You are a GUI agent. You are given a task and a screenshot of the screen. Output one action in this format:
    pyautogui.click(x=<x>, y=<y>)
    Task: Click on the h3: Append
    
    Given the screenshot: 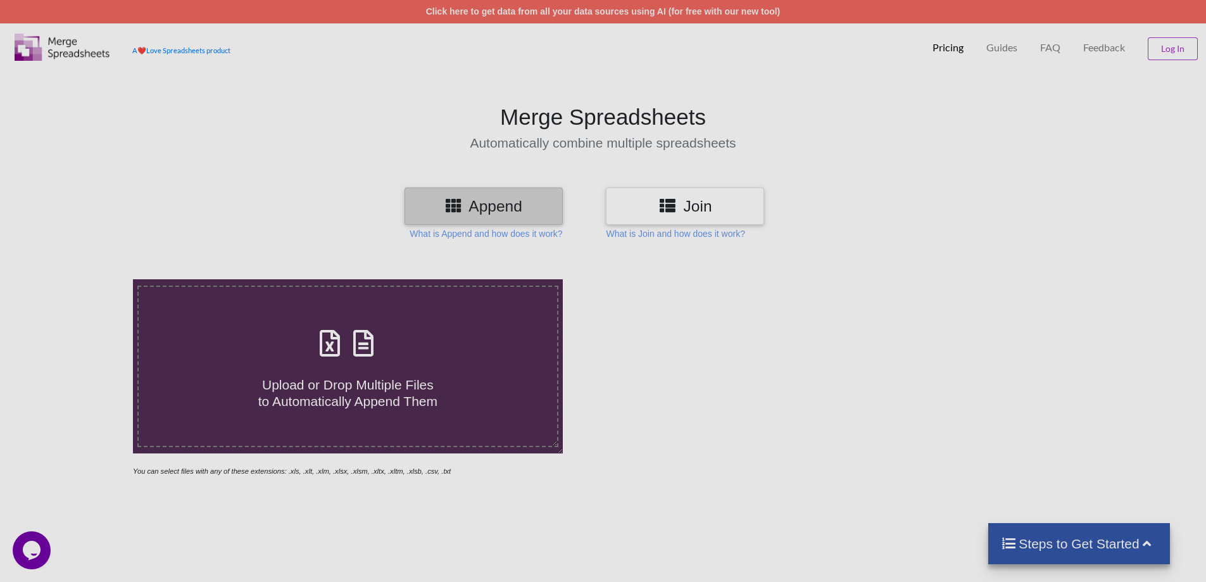 What is the action you would take?
    pyautogui.click(x=484, y=206)
    